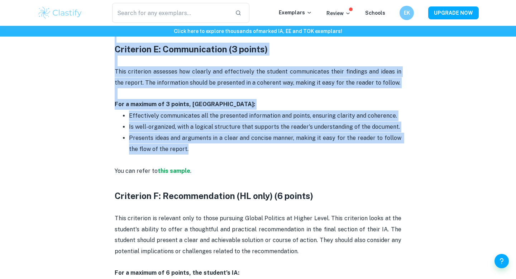  What do you see at coordinates (258, 77) in the screenshot?
I see `p: This criterion assesses how clearly and effectively the student communicates their findings and i...` at bounding box center [258, 77].